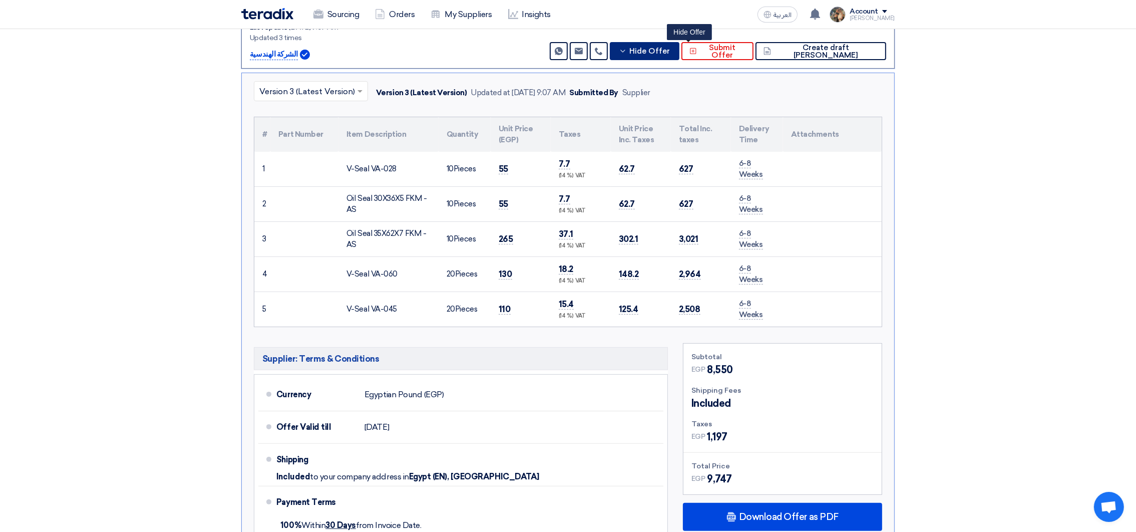  Describe the element at coordinates (783, 357) in the screenshot. I see `div: Subtotal` at that location.